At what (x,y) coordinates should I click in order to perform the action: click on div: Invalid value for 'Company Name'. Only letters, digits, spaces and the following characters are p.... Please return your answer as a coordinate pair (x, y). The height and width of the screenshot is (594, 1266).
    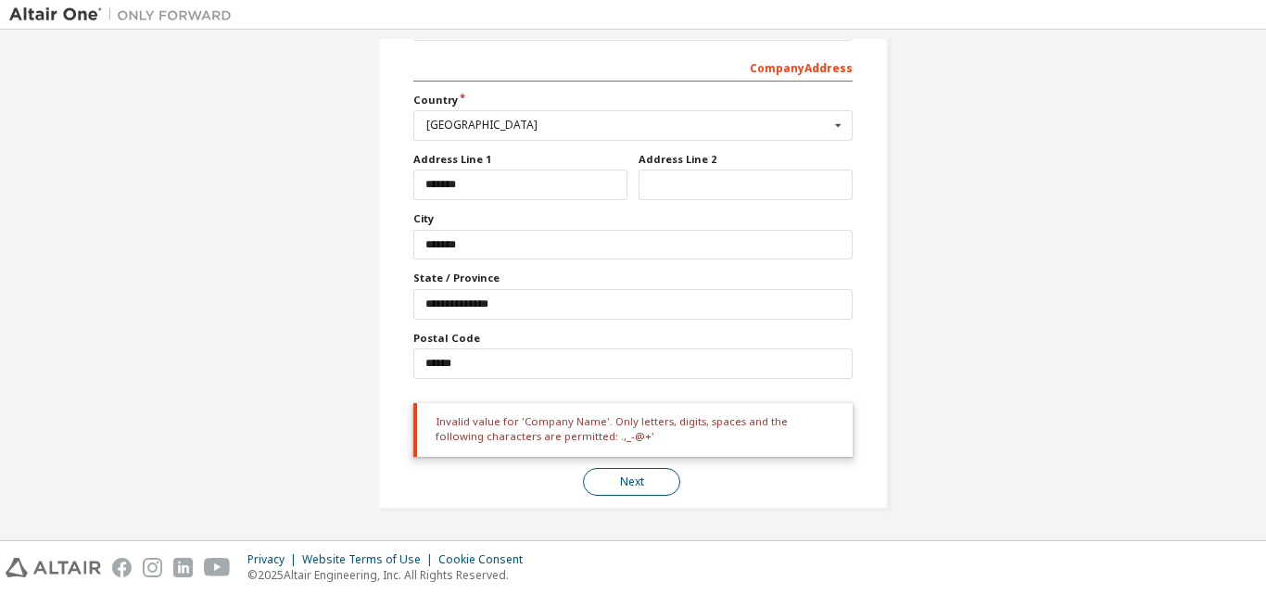
    Looking at the image, I should click on (633, 430).